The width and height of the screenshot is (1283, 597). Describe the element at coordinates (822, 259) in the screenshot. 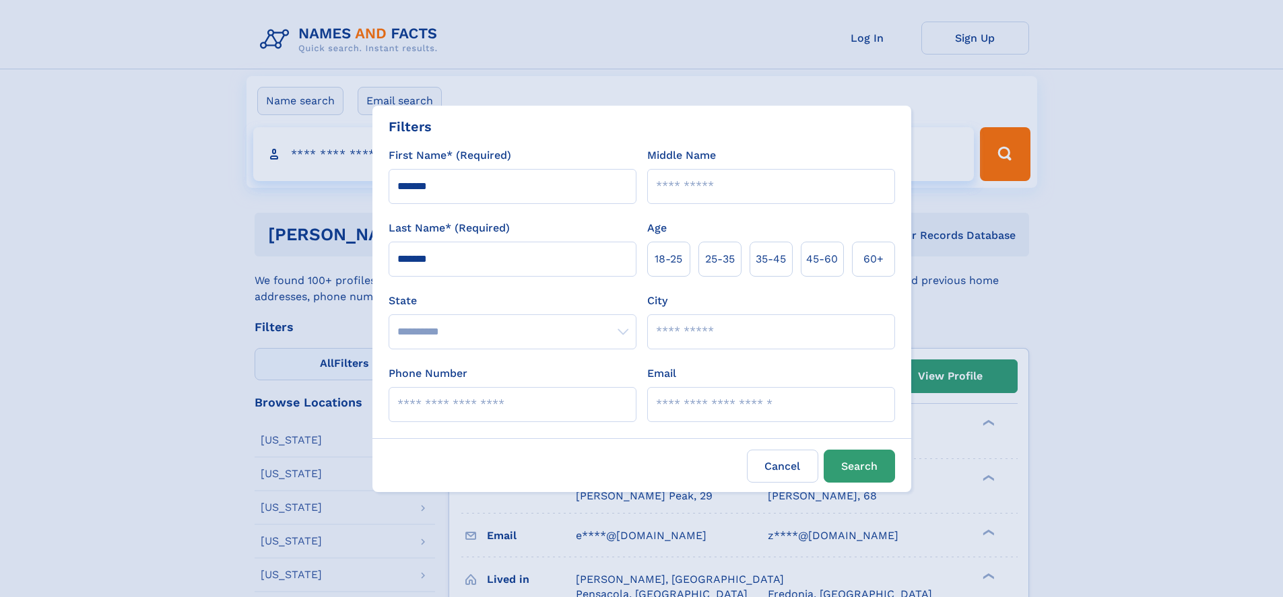

I see `span: 45‑60` at that location.